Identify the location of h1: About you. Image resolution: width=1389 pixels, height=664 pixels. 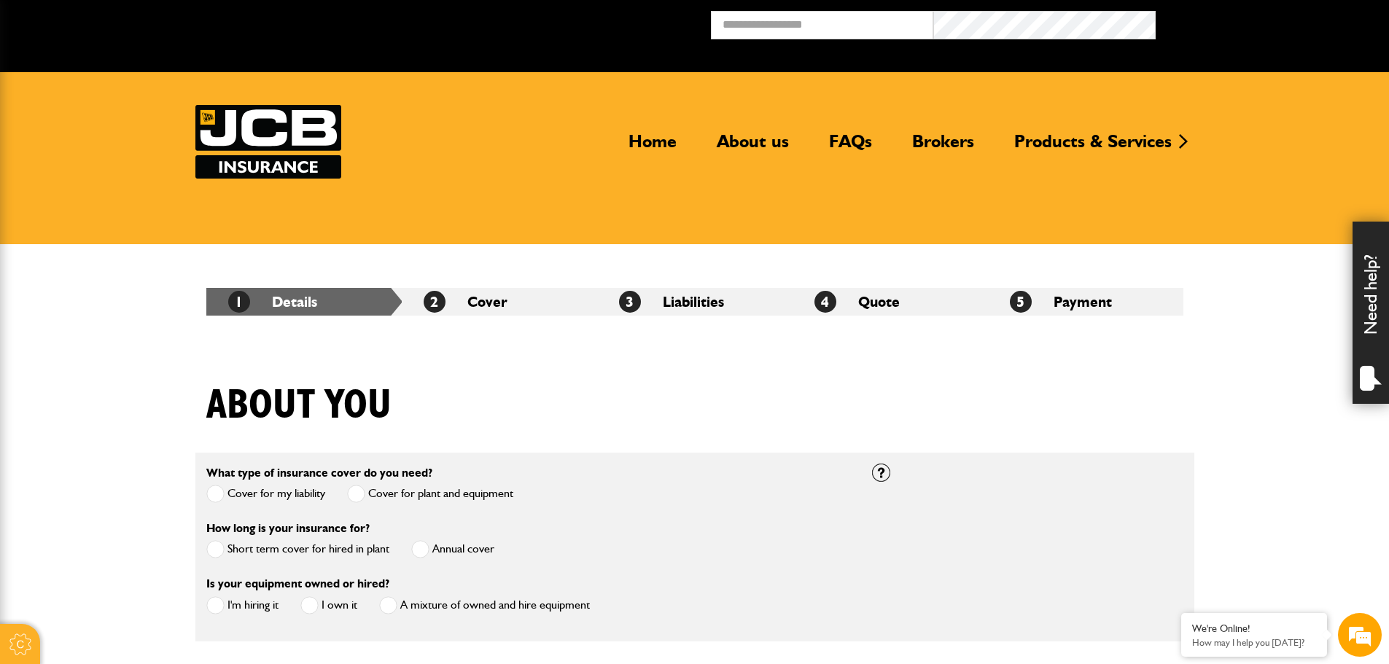
(299, 405).